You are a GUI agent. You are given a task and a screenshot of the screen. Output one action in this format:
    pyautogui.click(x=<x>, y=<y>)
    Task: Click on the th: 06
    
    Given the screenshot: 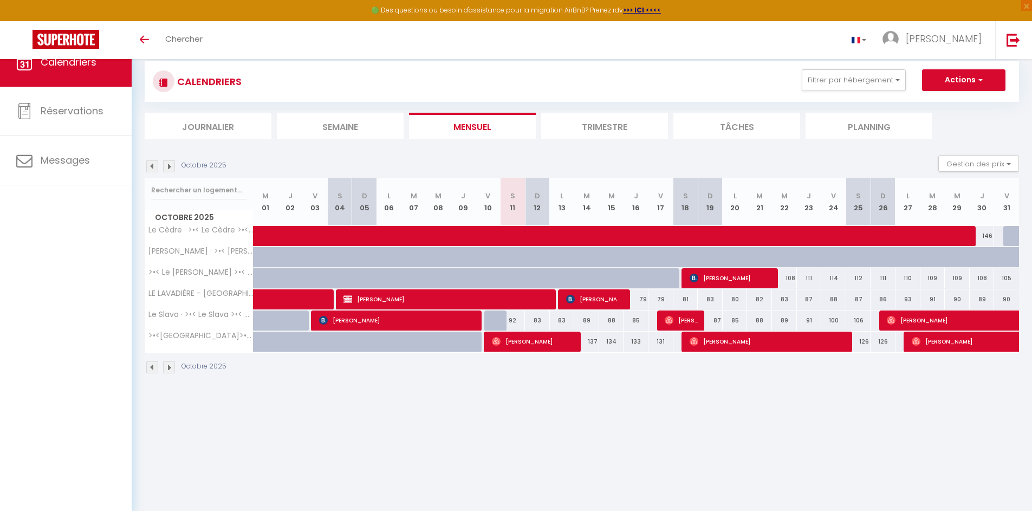 What is the action you would take?
    pyautogui.click(x=389, y=202)
    